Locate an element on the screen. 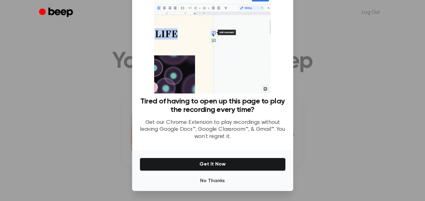 Image resolution: width=425 pixels, height=201 pixels. button: No Thanks is located at coordinates (212, 181).